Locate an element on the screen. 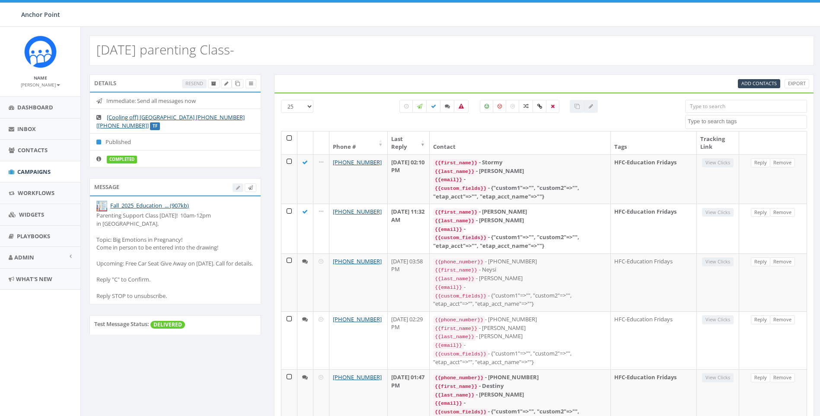  a: Add Contacts is located at coordinates (759, 83).